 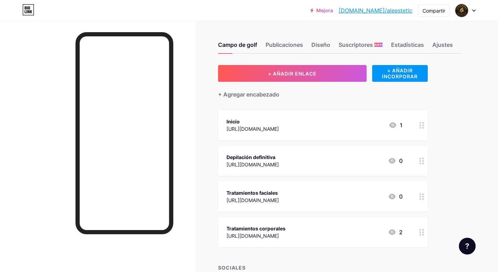 What do you see at coordinates (379, 45) in the screenshot?
I see `font: NUEVO` at bounding box center [379, 45].